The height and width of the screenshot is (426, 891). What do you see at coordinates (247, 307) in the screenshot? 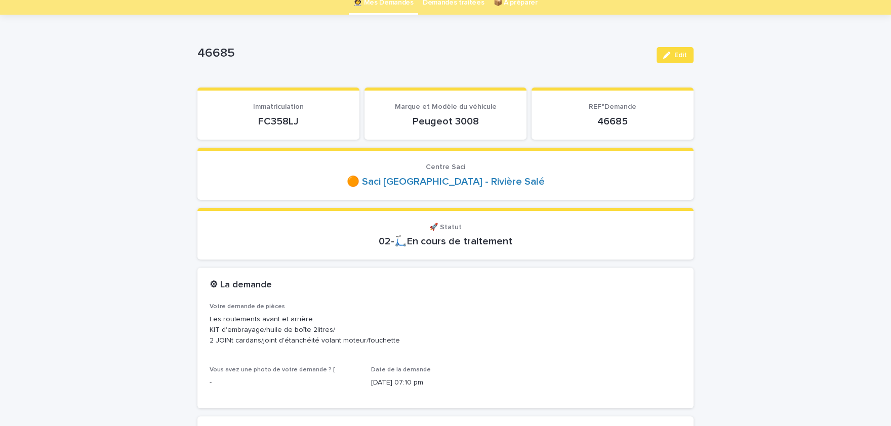
I see `span: Votre demande de pièces` at bounding box center [247, 307].